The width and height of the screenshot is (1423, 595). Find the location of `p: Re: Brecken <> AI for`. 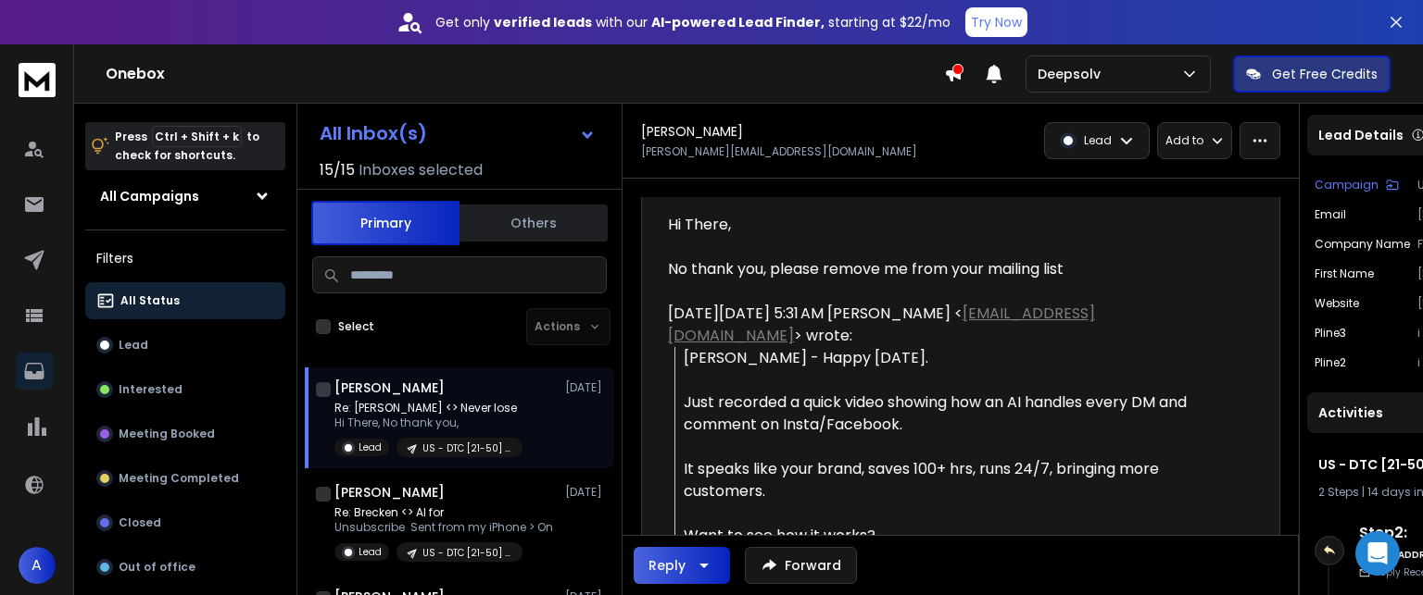

p: Re: Brecken <> AI for is located at coordinates (444, 513).